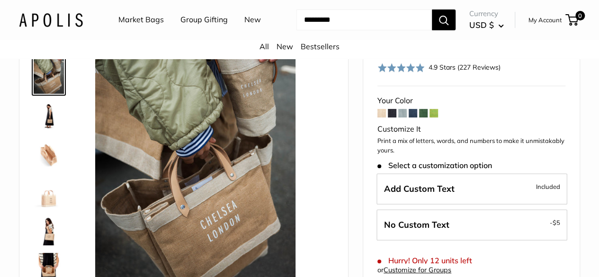 The width and height of the screenshot is (599, 277). What do you see at coordinates (580, 16) in the screenshot?
I see `span: 0` at bounding box center [580, 16].